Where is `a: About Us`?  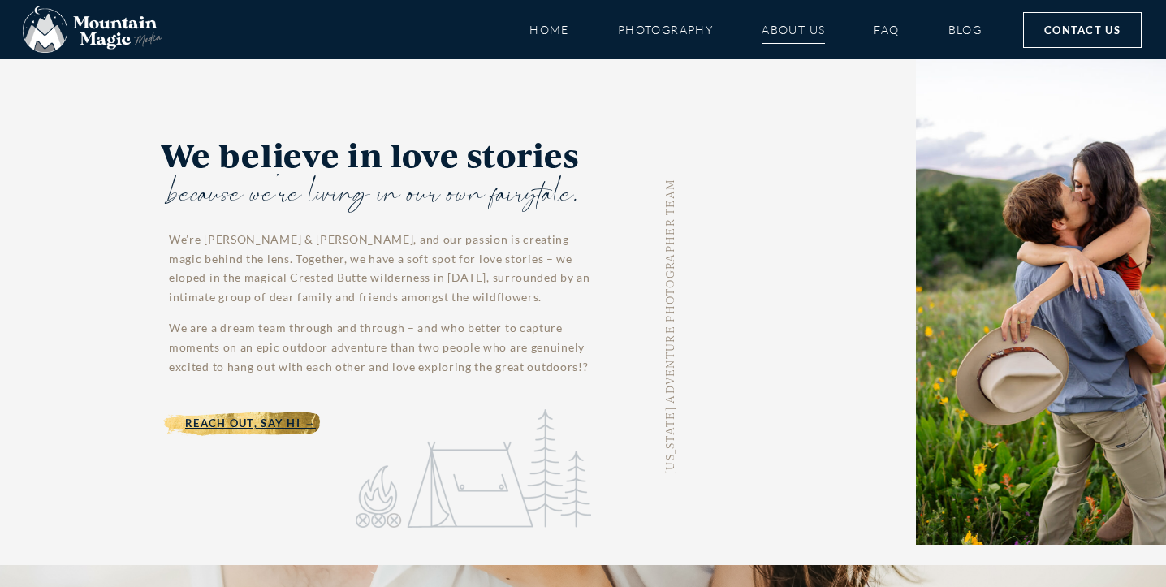
a: About Us is located at coordinates (793, 29).